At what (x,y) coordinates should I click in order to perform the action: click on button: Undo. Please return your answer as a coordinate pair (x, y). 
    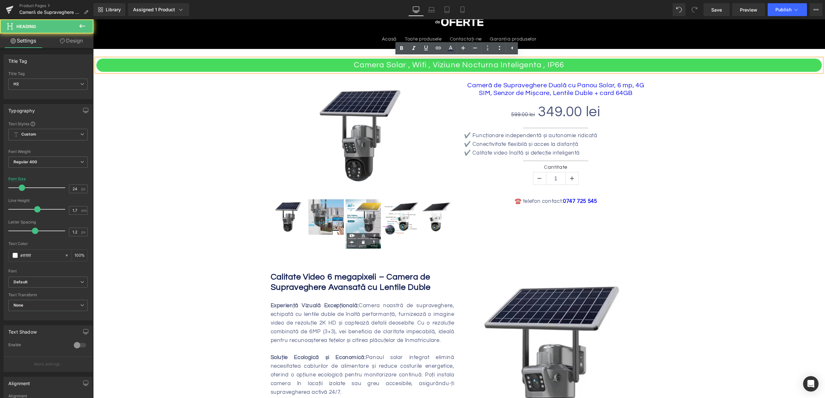
    Looking at the image, I should click on (679, 10).